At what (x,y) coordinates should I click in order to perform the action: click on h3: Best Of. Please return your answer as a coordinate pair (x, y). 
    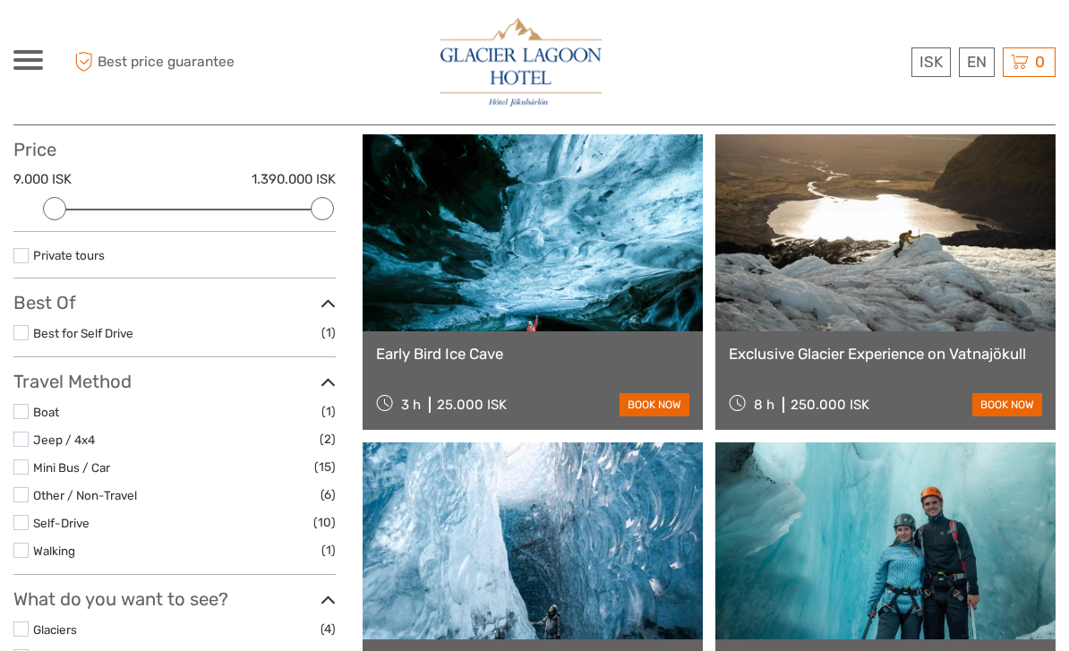
    Looking at the image, I should click on (175, 302).